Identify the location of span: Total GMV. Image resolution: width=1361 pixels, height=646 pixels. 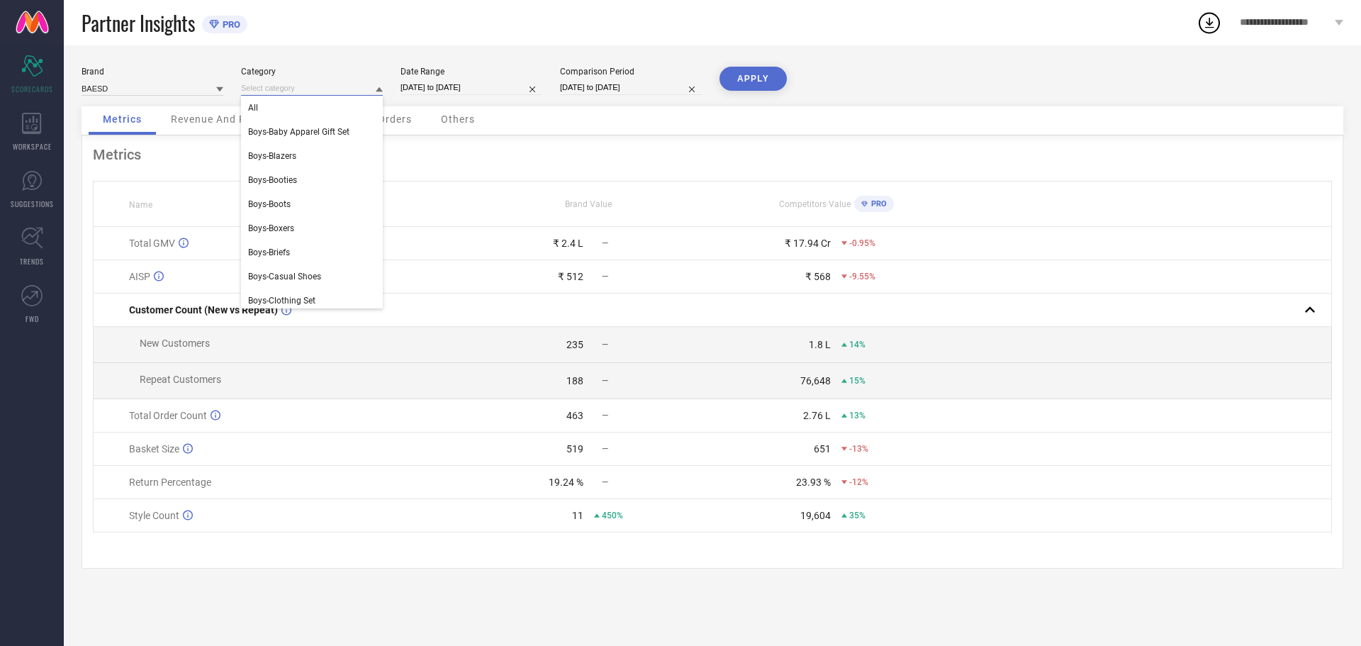
(152, 243).